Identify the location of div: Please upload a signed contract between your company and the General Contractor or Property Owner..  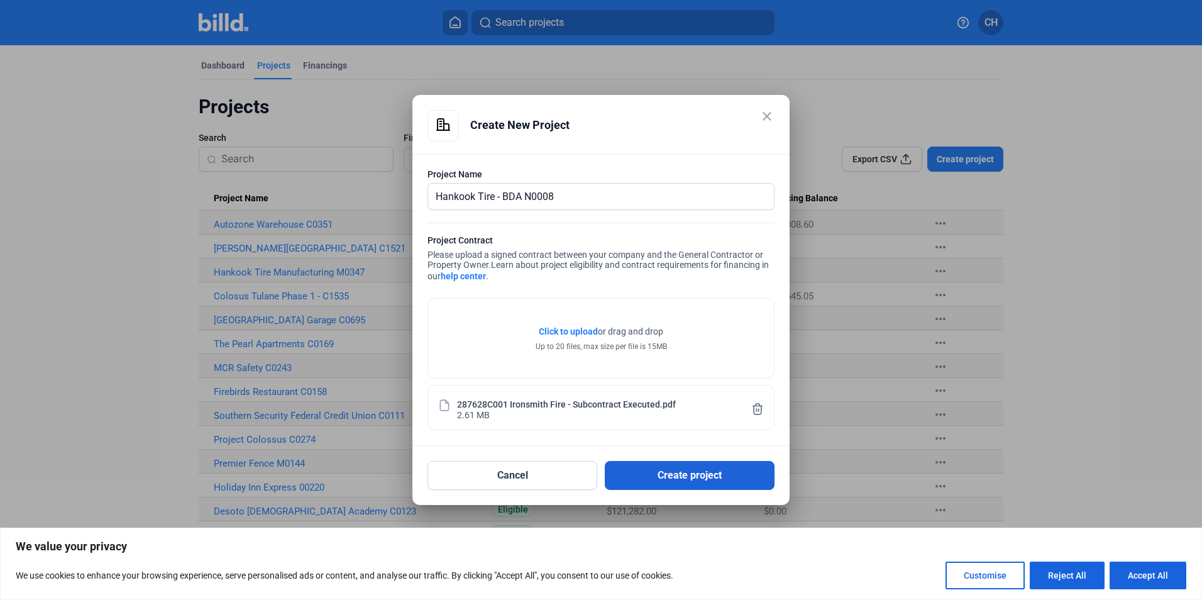
(601, 260).